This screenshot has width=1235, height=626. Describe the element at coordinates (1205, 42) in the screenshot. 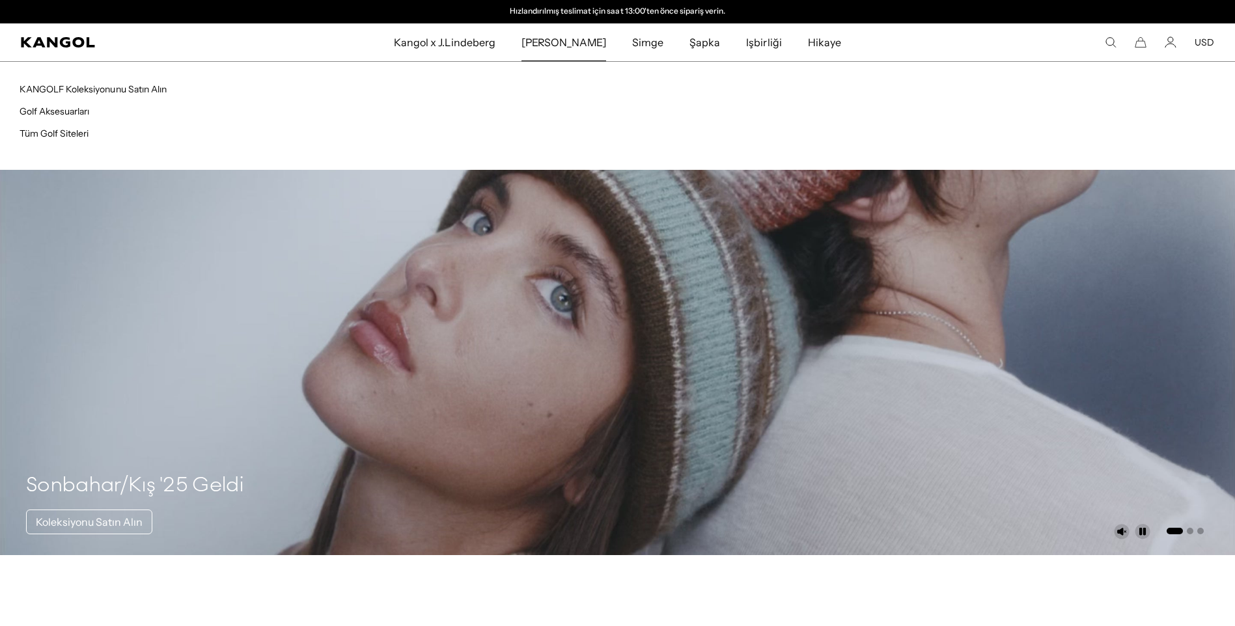

I see `button: USD` at that location.